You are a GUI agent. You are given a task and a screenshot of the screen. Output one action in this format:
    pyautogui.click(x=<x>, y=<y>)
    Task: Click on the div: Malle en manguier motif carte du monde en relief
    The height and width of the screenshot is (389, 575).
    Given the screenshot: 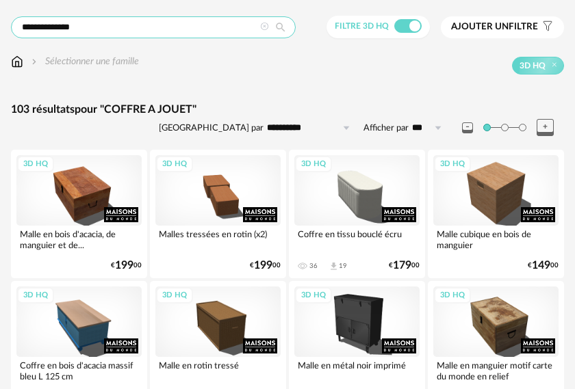 What is the action you would take?
    pyautogui.click(x=495, y=371)
    